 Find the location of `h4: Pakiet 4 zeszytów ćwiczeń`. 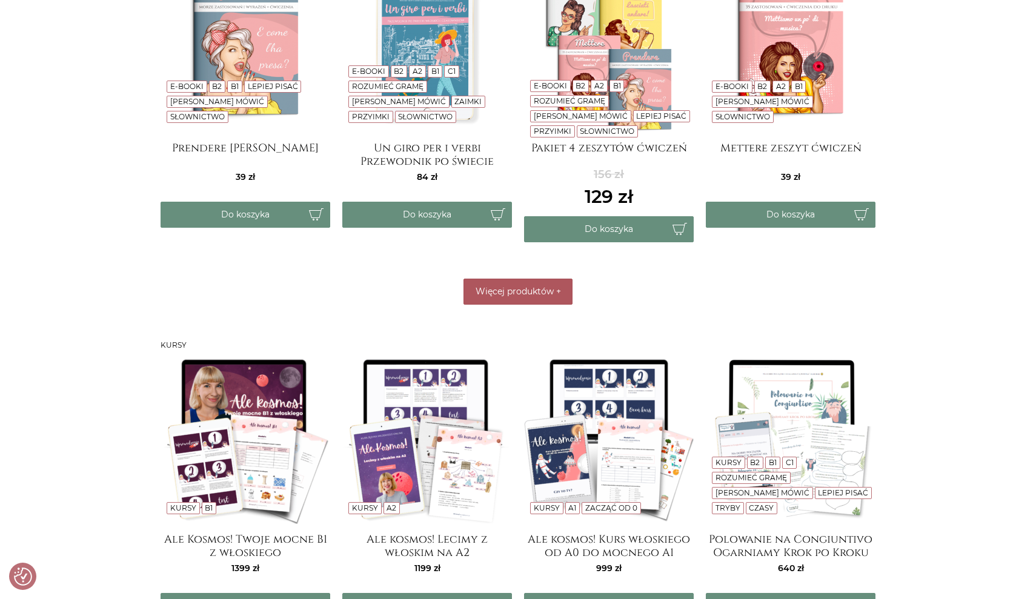

h4: Pakiet 4 zeszytów ćwiczeń is located at coordinates (609, 154).